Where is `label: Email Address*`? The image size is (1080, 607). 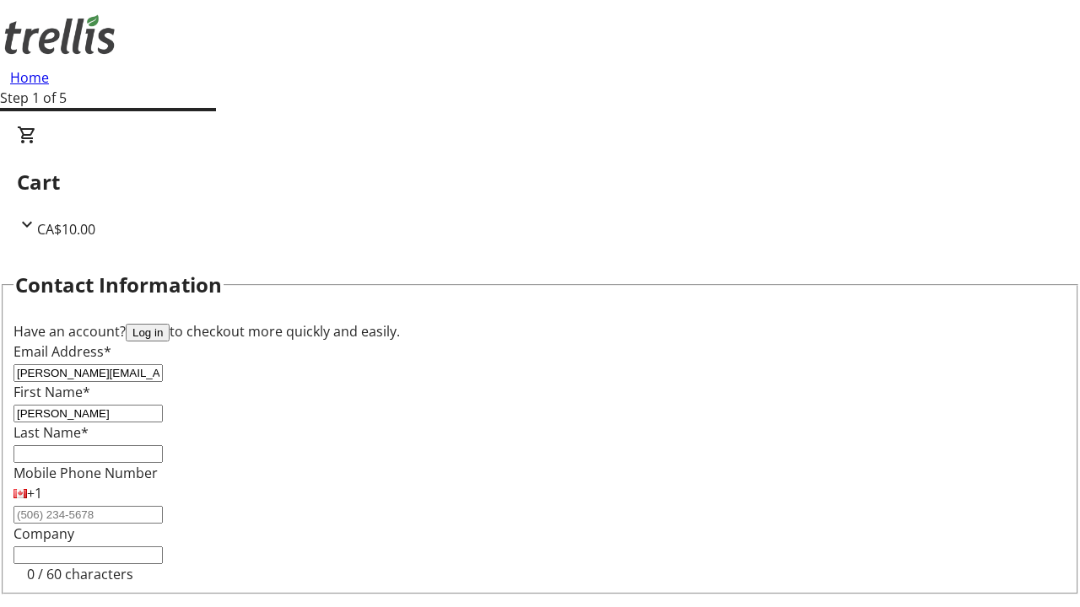
label: Email Address* is located at coordinates (62, 352).